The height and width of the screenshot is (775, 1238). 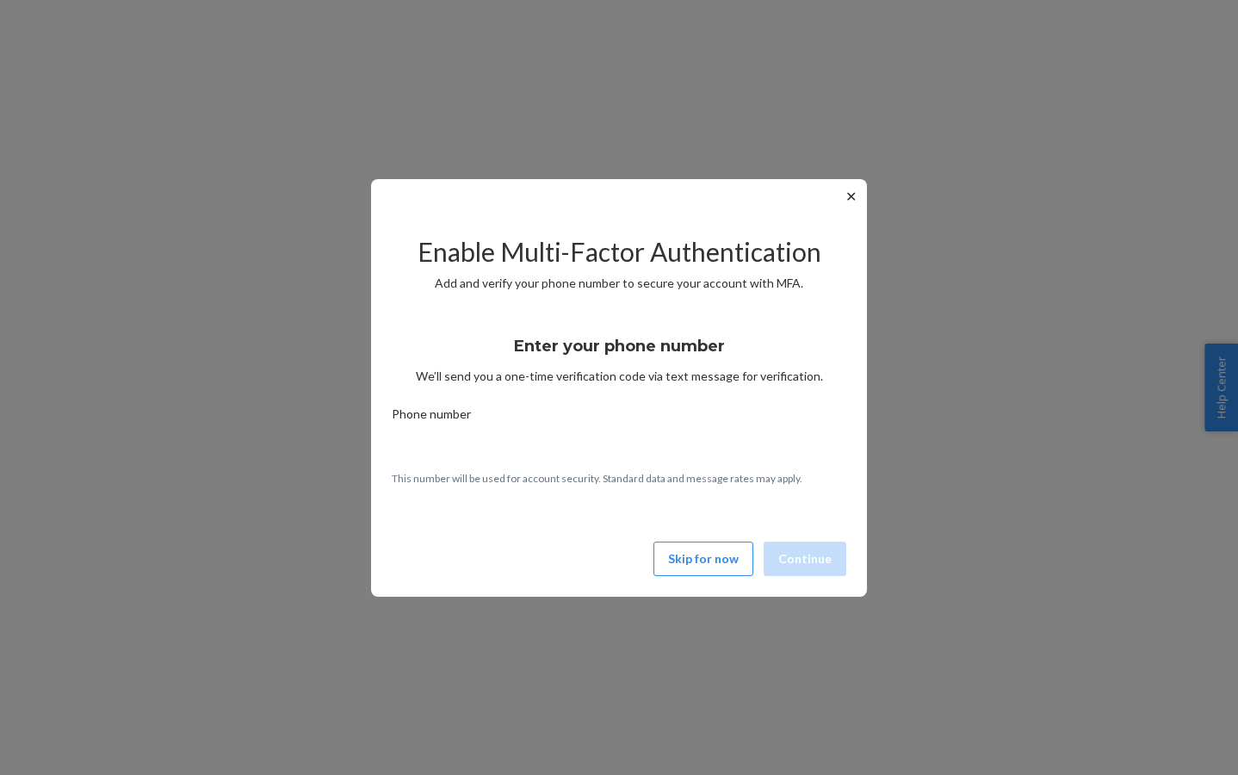 I want to click on button: Continue, so click(x=805, y=559).